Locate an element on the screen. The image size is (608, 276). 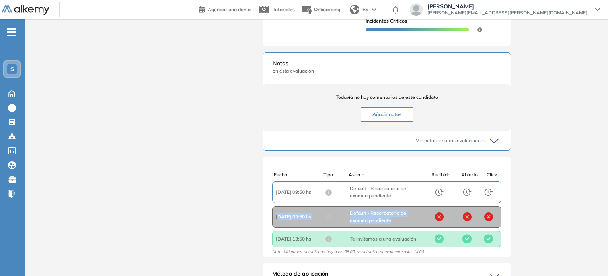
span: Incidentes críticos is located at coordinates (386, 21).